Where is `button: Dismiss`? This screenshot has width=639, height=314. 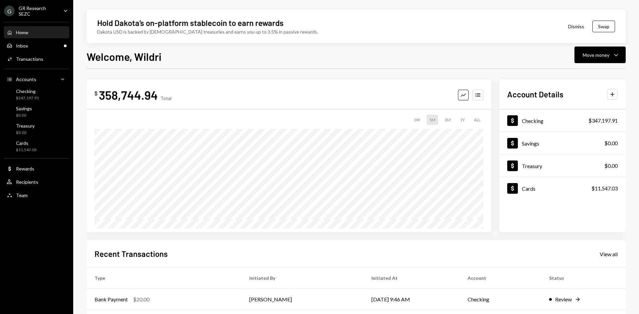 button: Dismiss is located at coordinates (576, 26).